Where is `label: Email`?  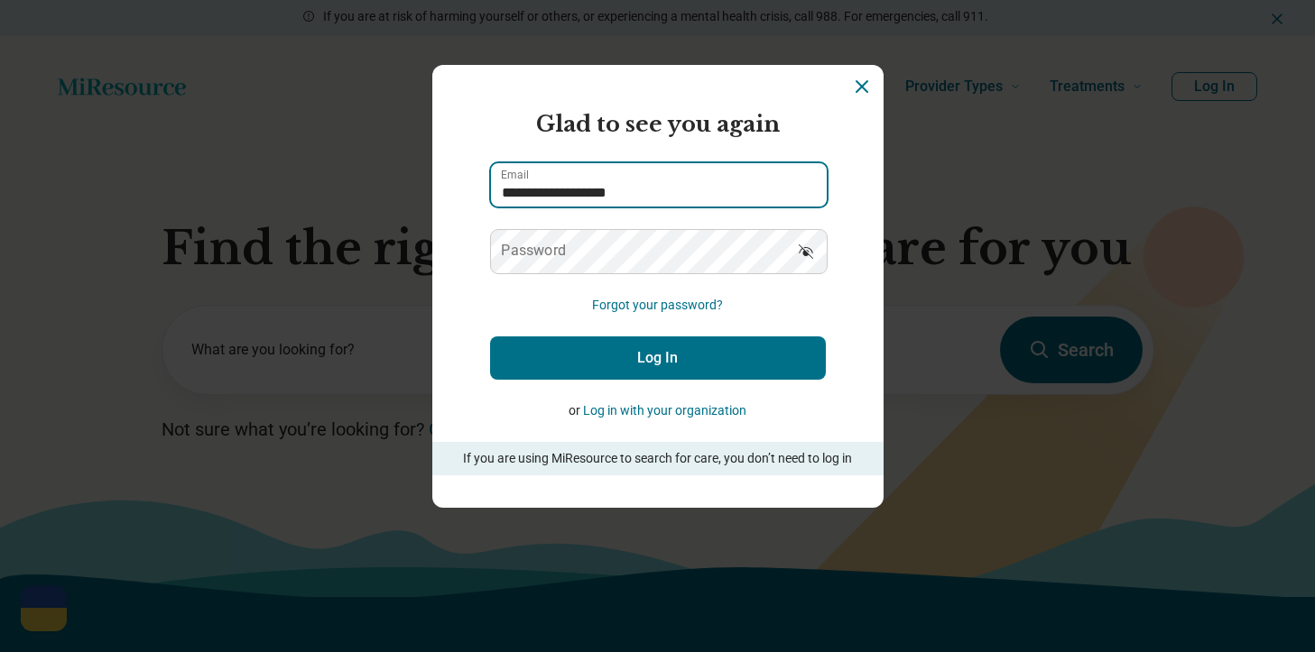
label: Email is located at coordinates (514, 175).